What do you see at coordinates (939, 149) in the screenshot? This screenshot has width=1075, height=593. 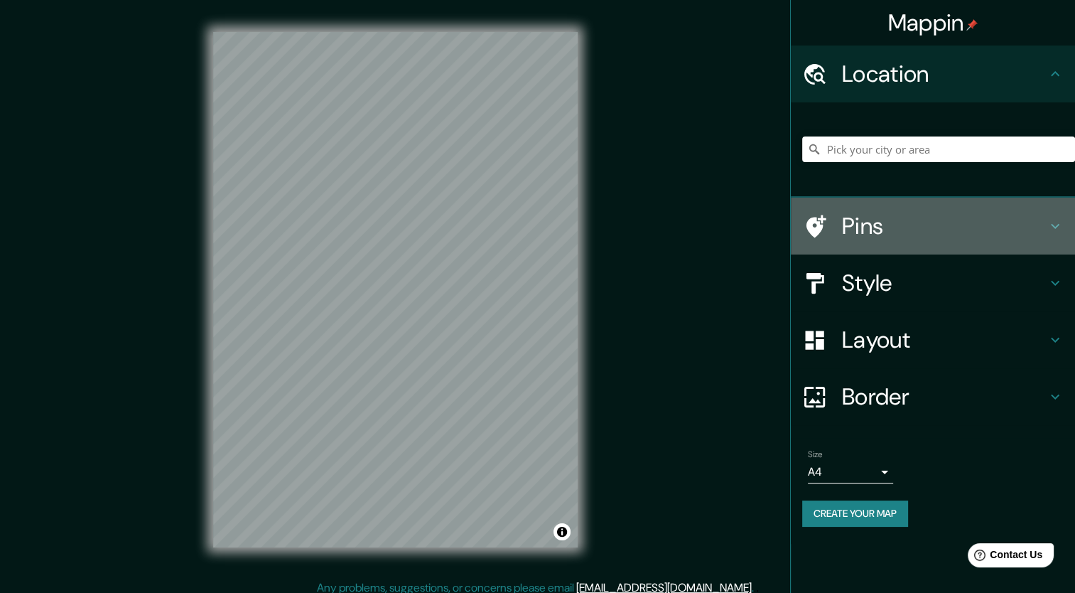 I see `input: Pick your city or area` at bounding box center [939, 149].